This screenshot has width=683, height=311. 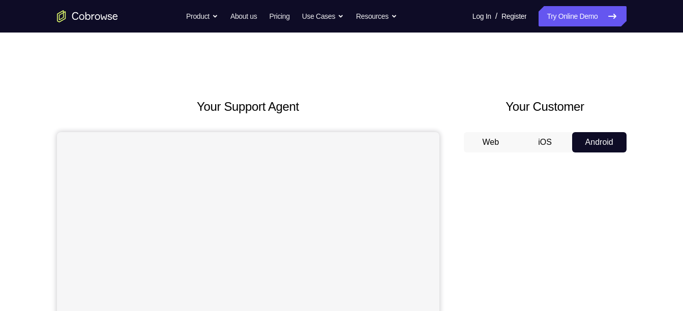 I want to click on a: Log In, so click(x=482, y=16).